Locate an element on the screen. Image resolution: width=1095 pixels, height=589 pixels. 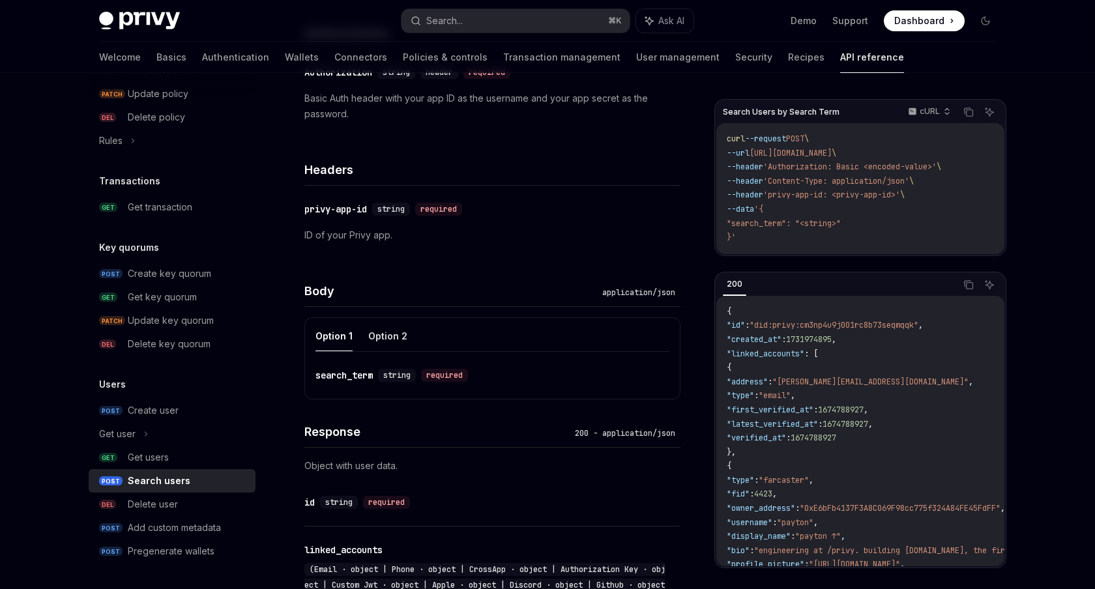
a: Support is located at coordinates (850, 21).